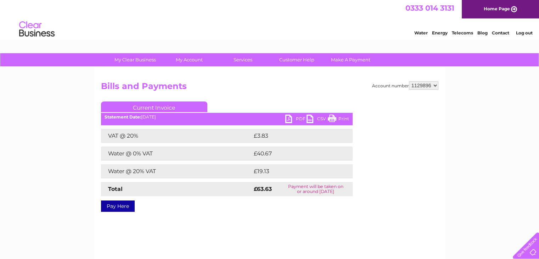 This screenshot has width=539, height=259. What do you see at coordinates (296, 119) in the screenshot?
I see `a: PDF` at bounding box center [296, 119].